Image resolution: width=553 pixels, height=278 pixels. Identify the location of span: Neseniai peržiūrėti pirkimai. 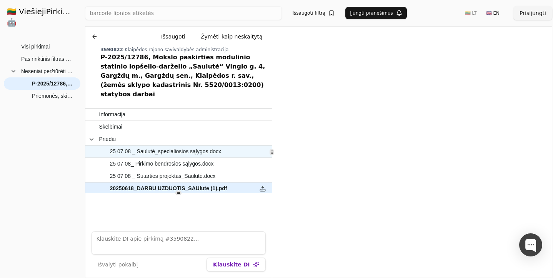
(47, 71).